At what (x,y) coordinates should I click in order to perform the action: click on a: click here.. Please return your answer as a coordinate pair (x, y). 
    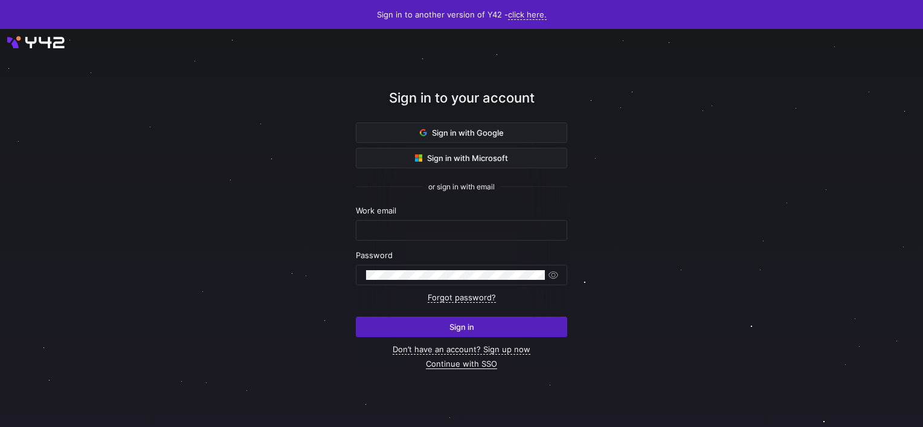
    Looking at the image, I should click on (527, 14).